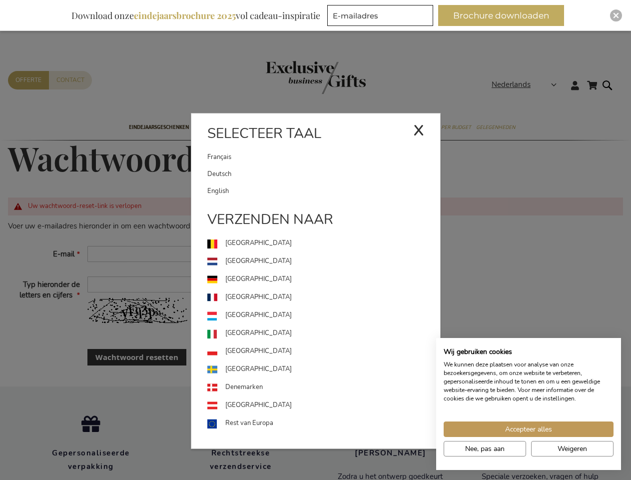 The width and height of the screenshot is (631, 480). I want to click on button: Accepteer alle cookies, so click(529, 429).